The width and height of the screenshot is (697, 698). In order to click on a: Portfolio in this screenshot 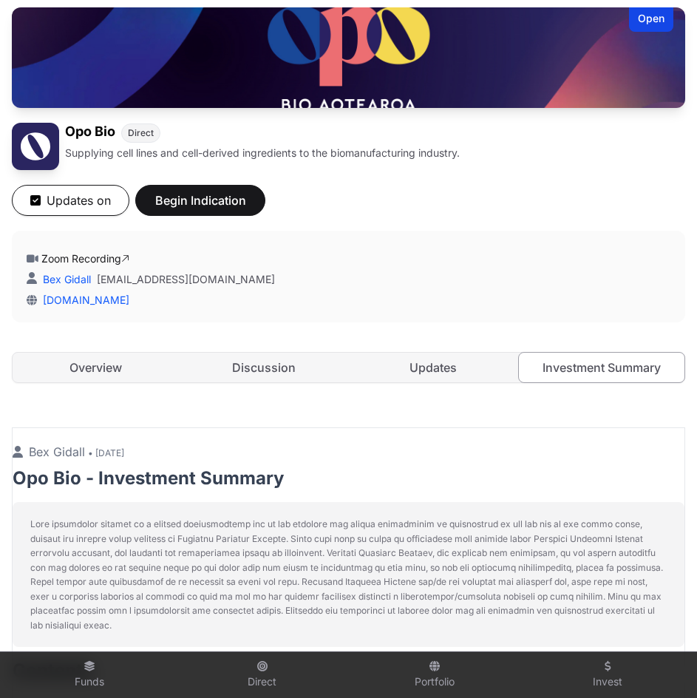, I will do `click(435, 675)`.